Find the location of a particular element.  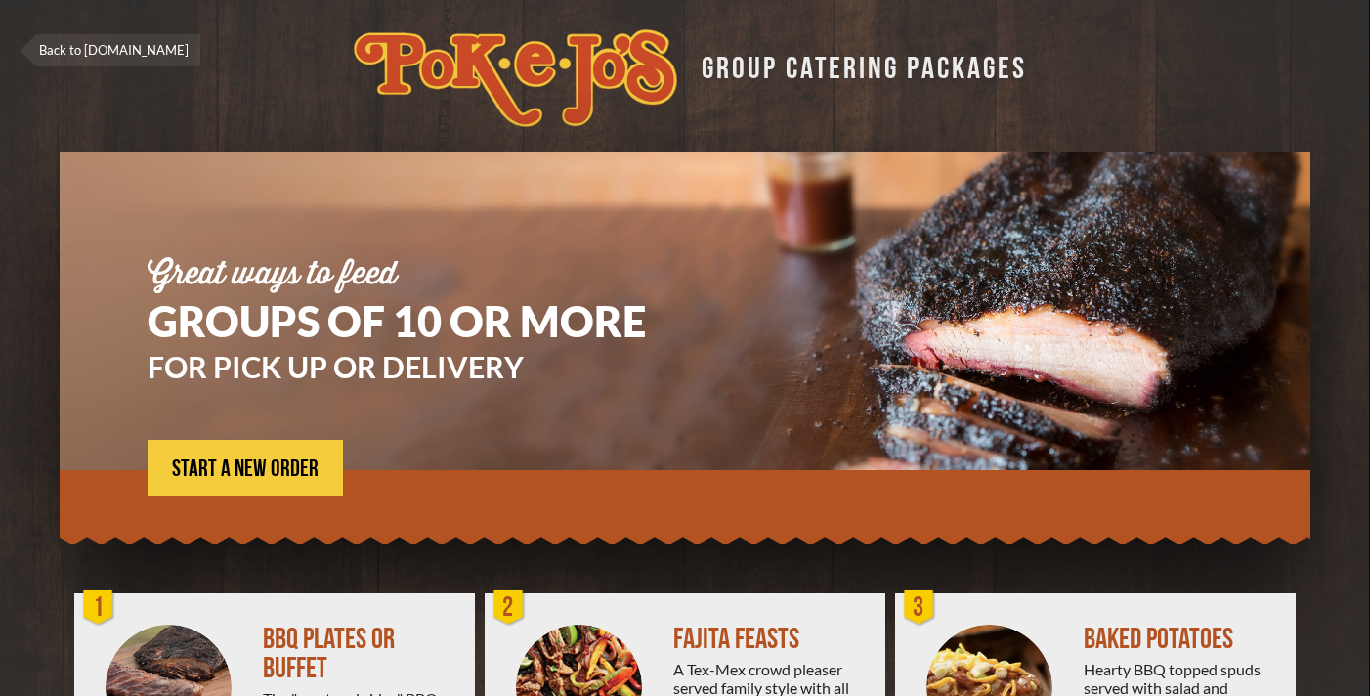

div: Great ways to feed is located at coordinates (426, 275).